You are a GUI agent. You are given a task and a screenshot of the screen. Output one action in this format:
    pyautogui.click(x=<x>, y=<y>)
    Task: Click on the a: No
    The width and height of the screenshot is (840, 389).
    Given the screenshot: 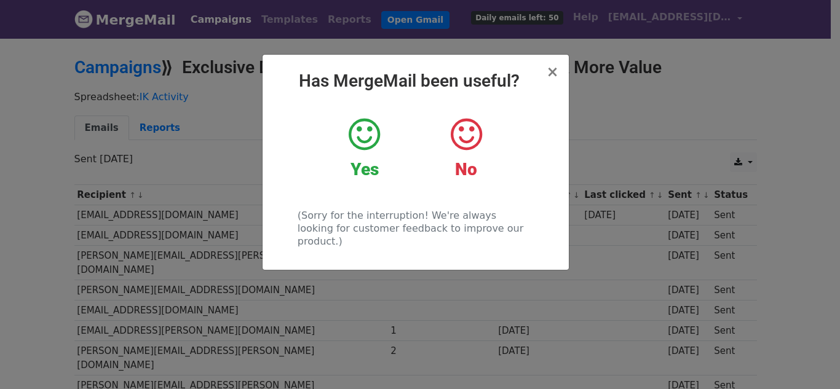 What is the action you would take?
    pyautogui.click(x=466, y=148)
    